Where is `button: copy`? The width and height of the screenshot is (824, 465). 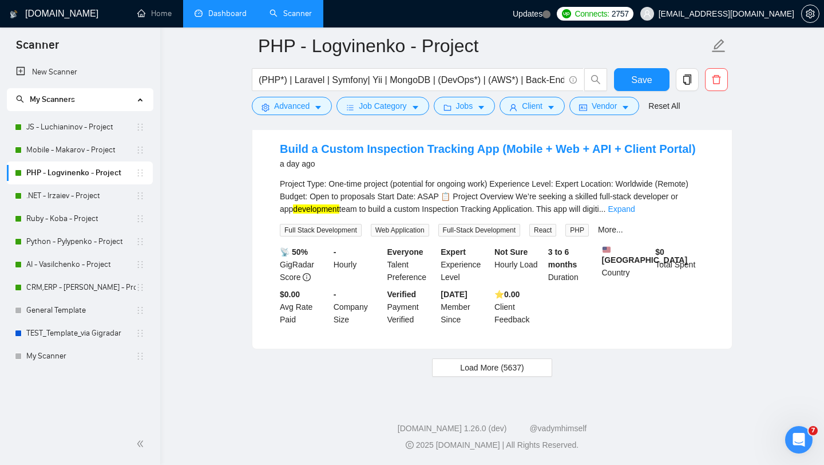 button: copy is located at coordinates (687, 80).